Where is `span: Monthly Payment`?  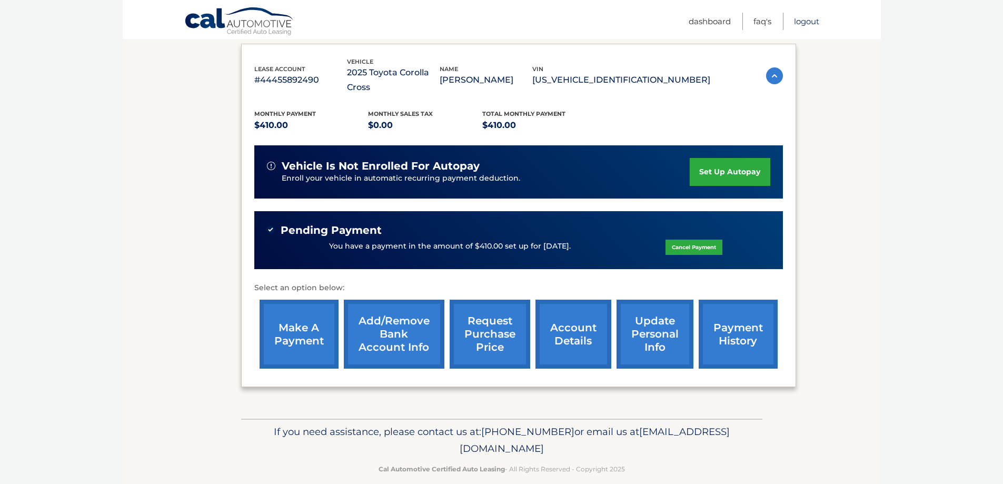 span: Monthly Payment is located at coordinates (285, 114).